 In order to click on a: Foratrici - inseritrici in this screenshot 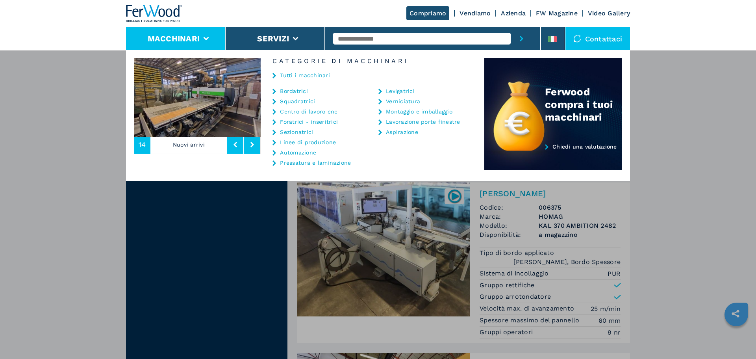, I will do `click(309, 122)`.